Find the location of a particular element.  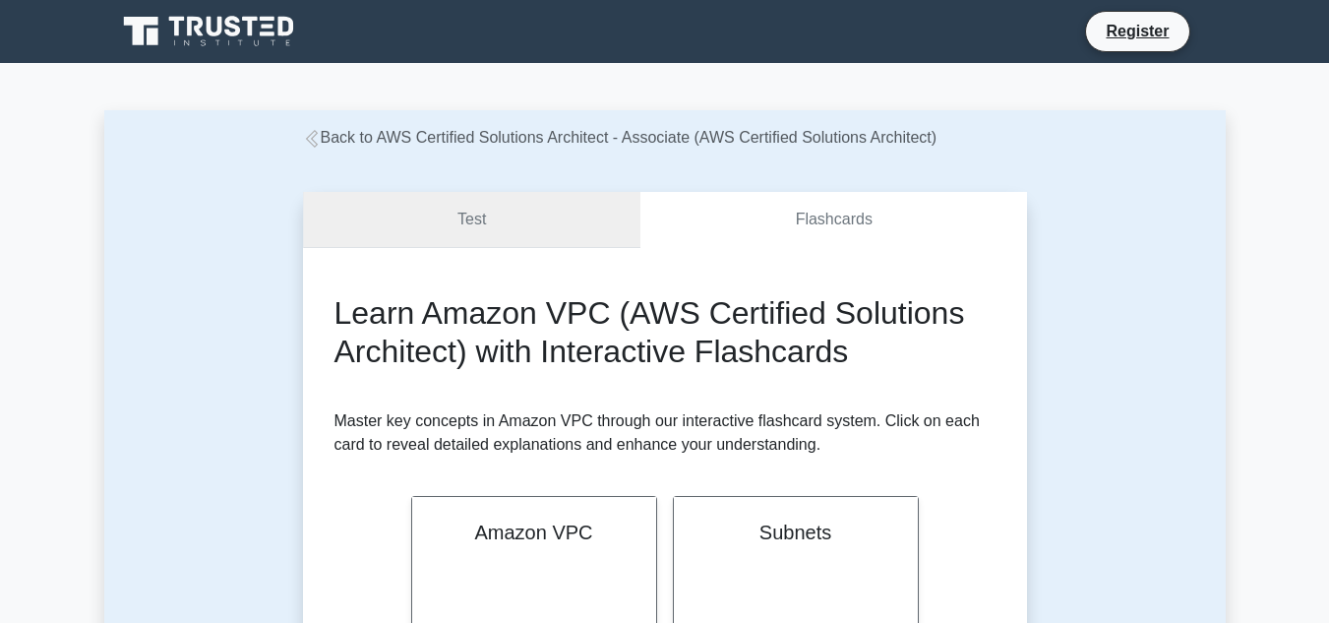

a: Test is located at coordinates (472, 219).